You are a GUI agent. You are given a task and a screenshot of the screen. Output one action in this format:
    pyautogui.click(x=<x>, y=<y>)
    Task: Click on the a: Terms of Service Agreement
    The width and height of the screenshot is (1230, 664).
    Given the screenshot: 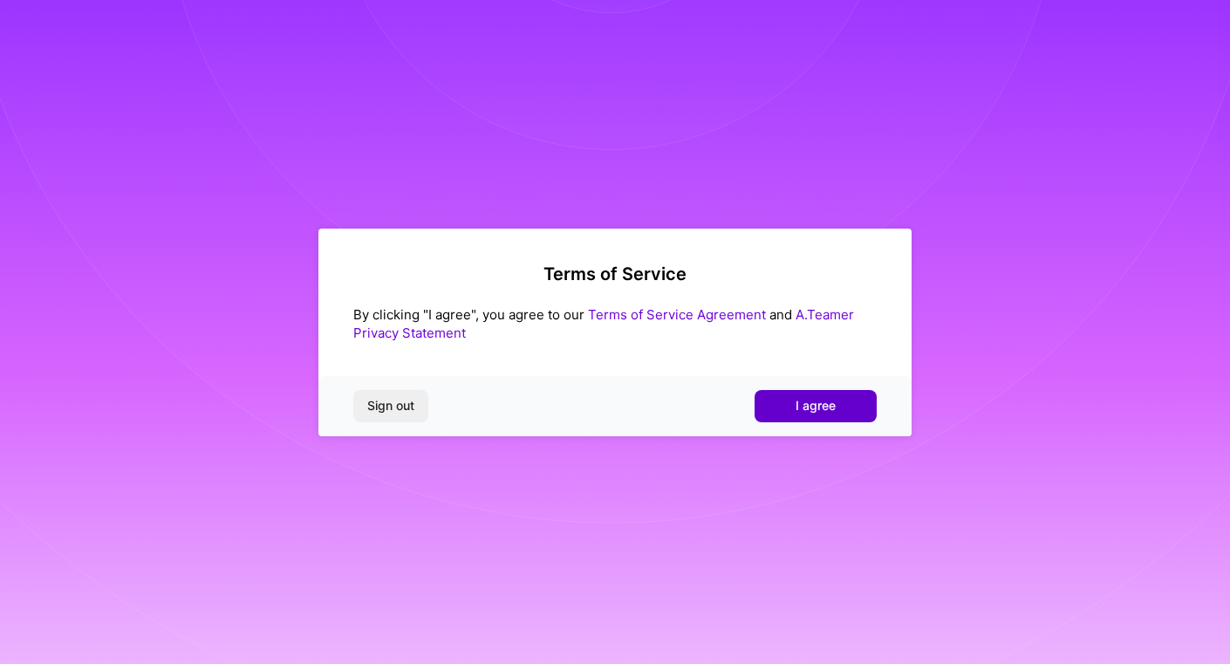 What is the action you would take?
    pyautogui.click(x=677, y=314)
    